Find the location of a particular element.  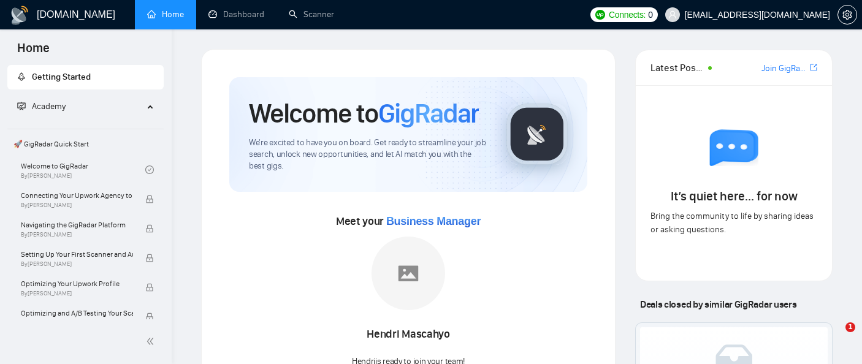

a: dashboardDashboard is located at coordinates (236, 14).